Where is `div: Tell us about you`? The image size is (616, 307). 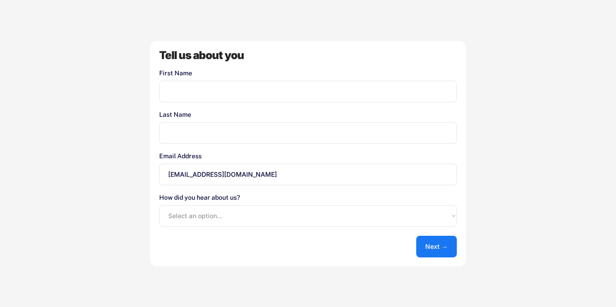
div: Tell us about you is located at coordinates (308, 55).